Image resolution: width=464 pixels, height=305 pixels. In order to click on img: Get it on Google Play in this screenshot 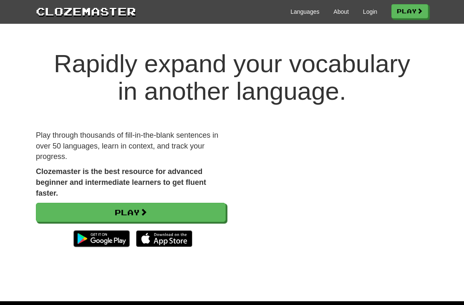, I will do `click(101, 239)`.